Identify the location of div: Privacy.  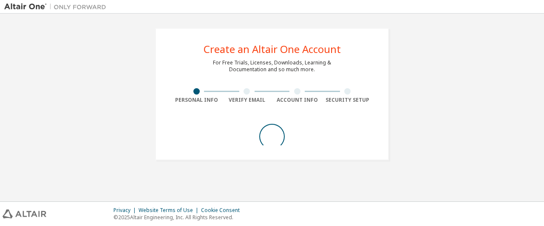
(126, 211).